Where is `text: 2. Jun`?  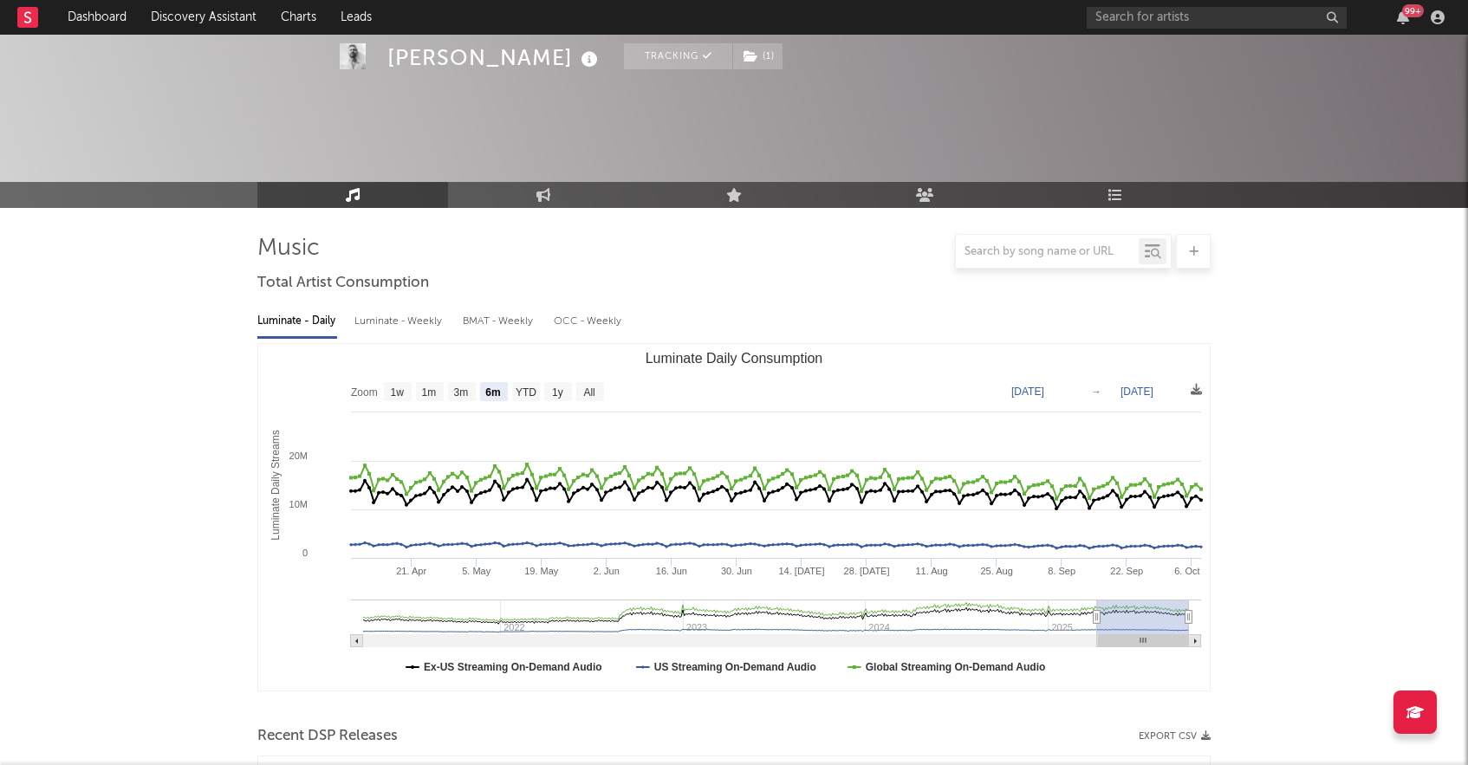
text: 2. Jun is located at coordinates (607, 571).